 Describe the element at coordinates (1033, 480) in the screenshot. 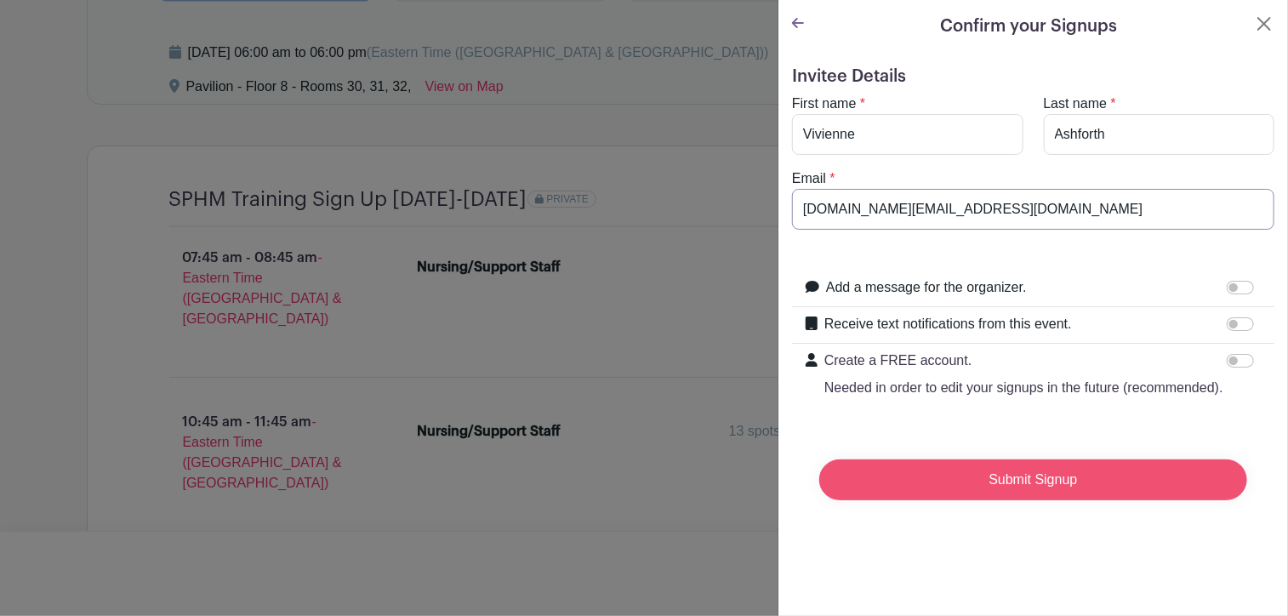

I see `input: Submit Signup` at that location.